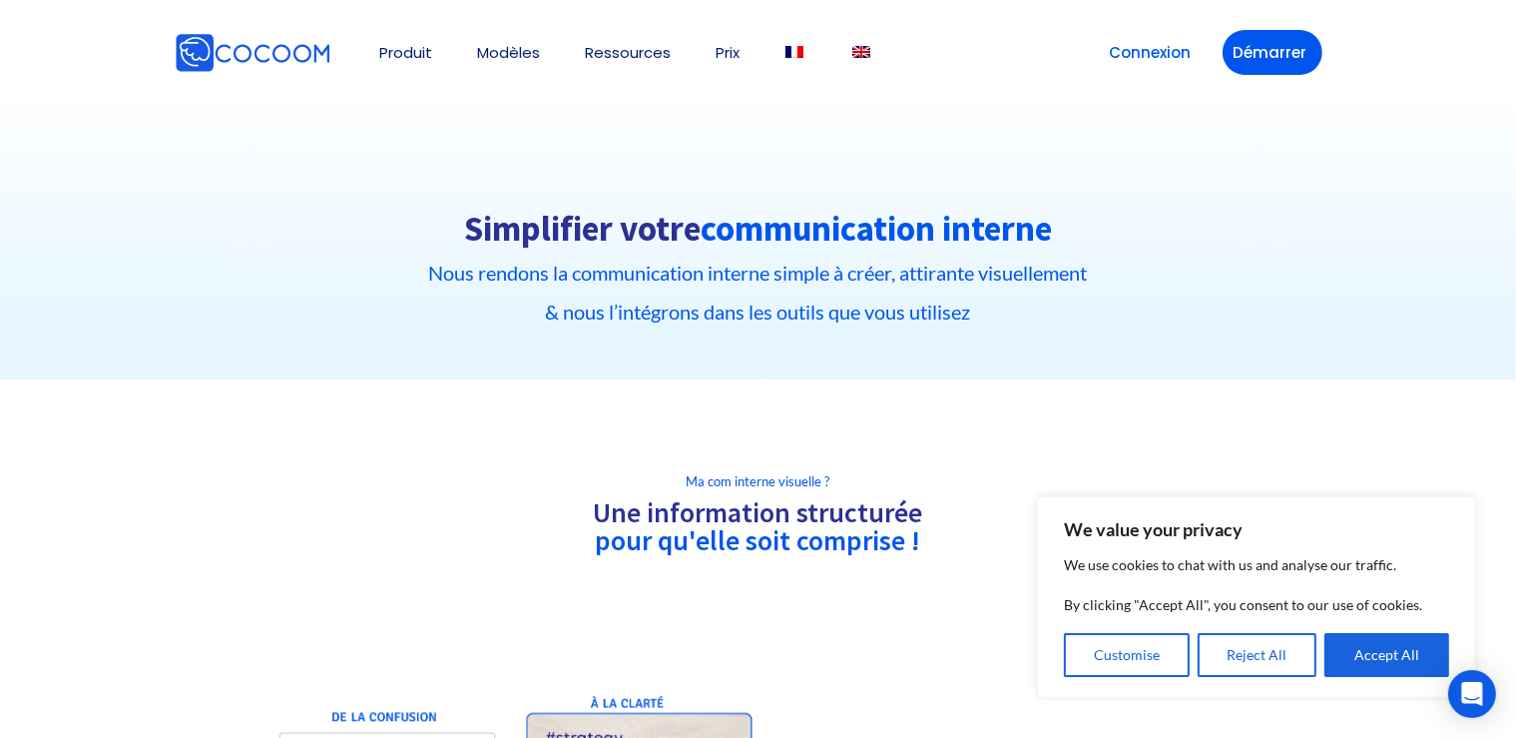  I want to click on img: Français, so click(795, 52).